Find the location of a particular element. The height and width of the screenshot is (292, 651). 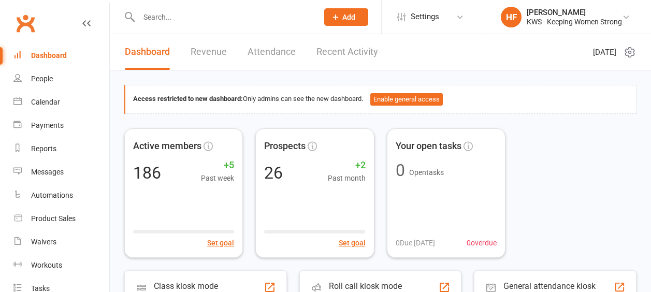

div: People is located at coordinates (42, 79).